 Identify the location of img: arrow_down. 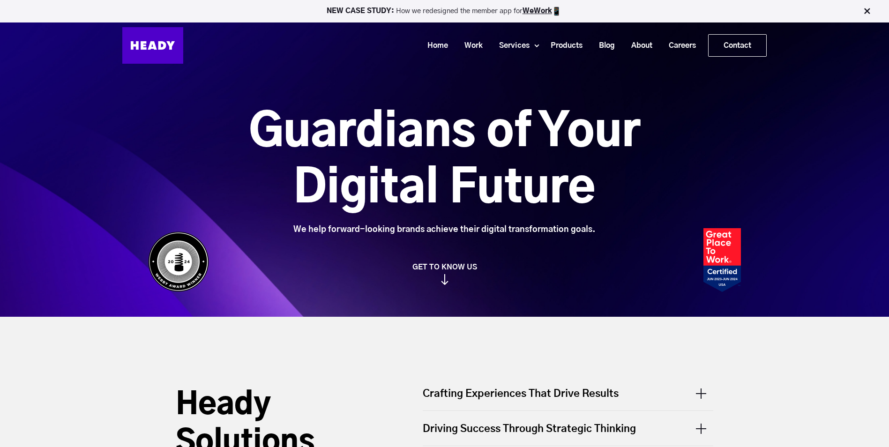
(445, 279).